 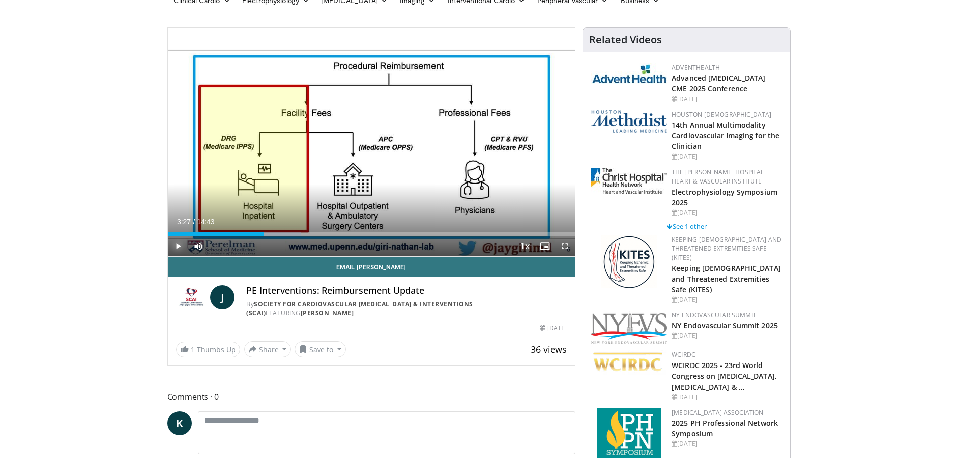 I want to click on a: NY Endovascular Summit, so click(x=714, y=315).